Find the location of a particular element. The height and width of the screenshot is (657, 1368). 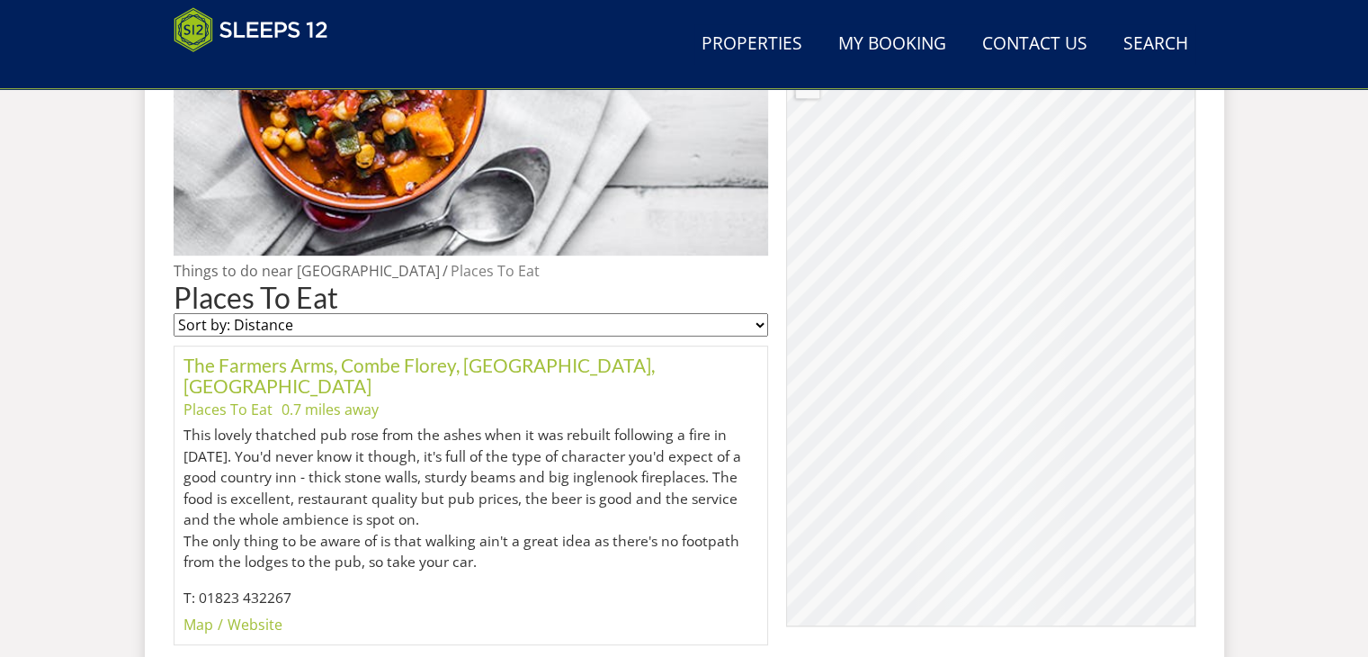

a: Website is located at coordinates (255, 624).